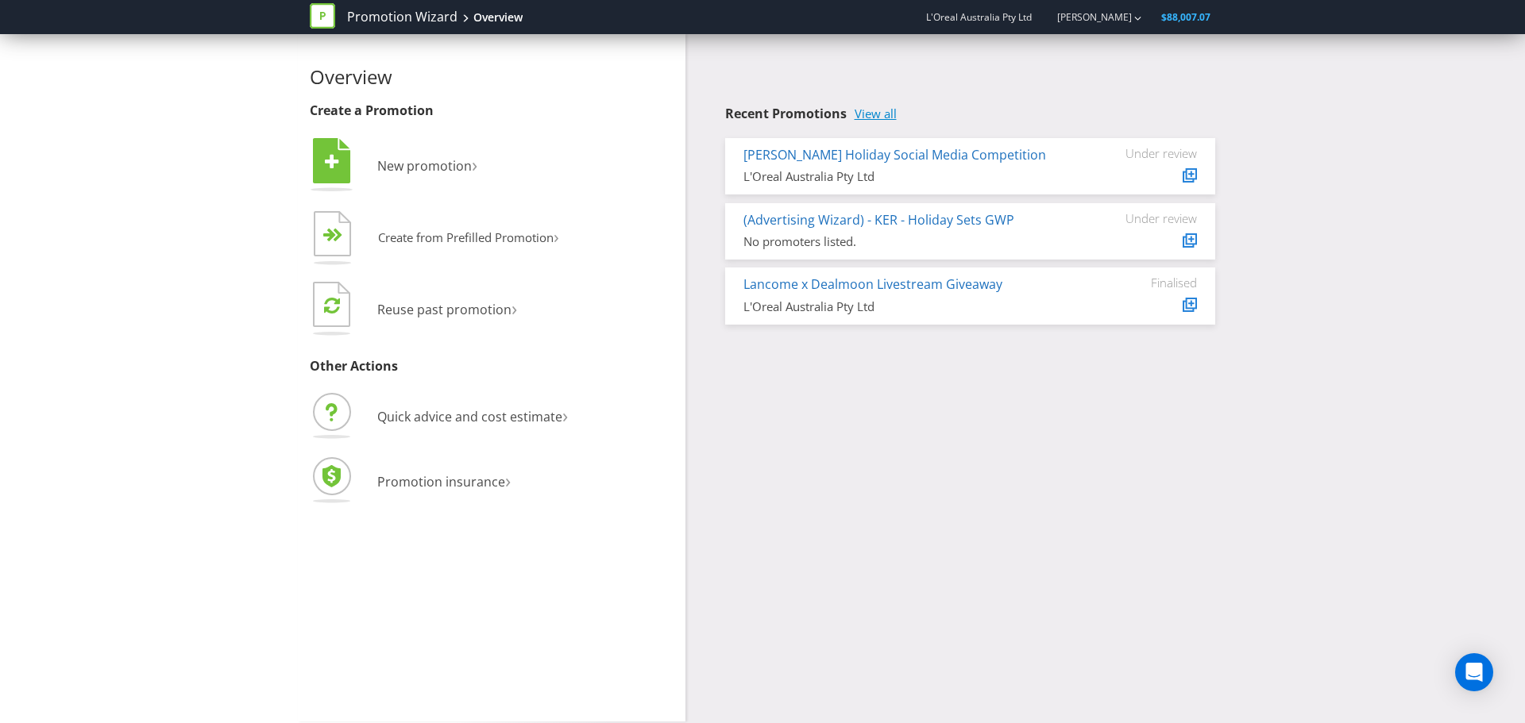  I want to click on div: Finalised, so click(1149, 283).